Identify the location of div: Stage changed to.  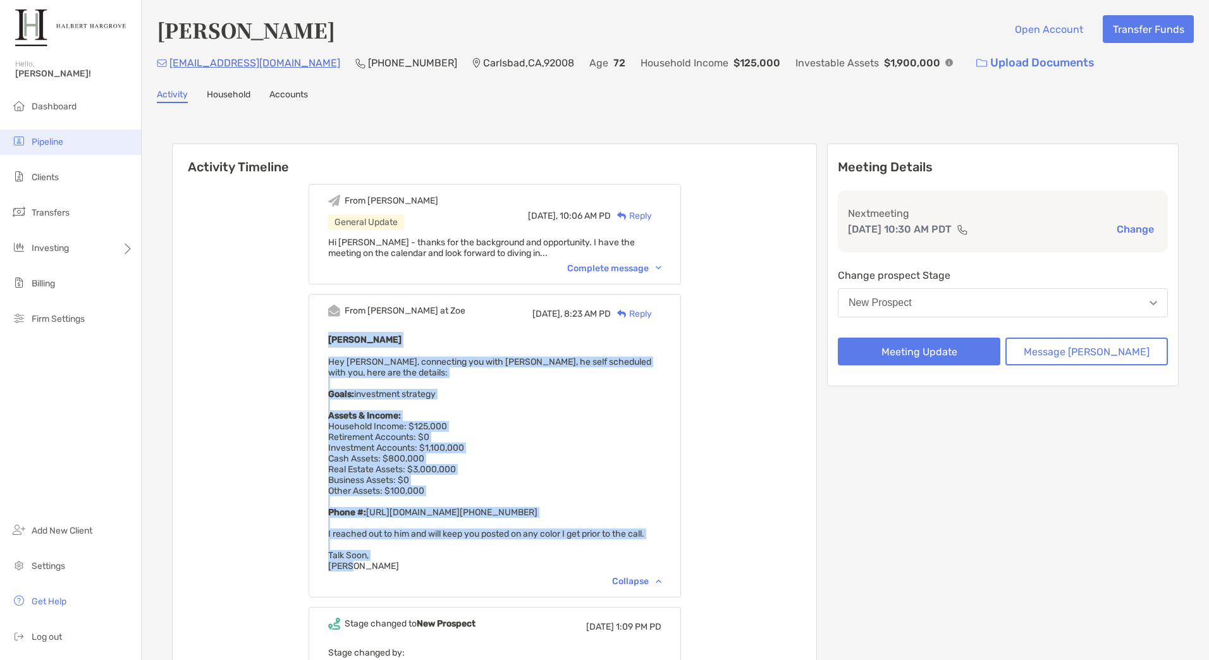
(410, 623).